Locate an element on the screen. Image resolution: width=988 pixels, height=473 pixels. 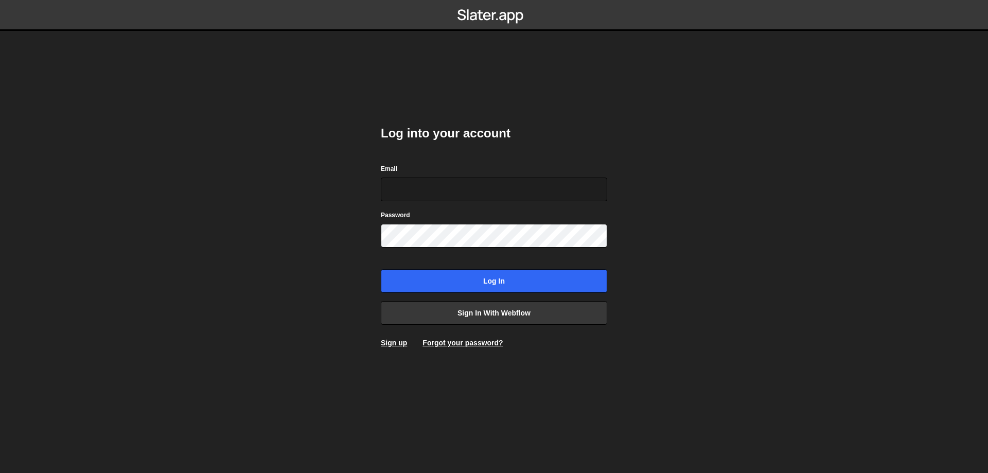
a: Sign in with Webflow is located at coordinates (494, 313).